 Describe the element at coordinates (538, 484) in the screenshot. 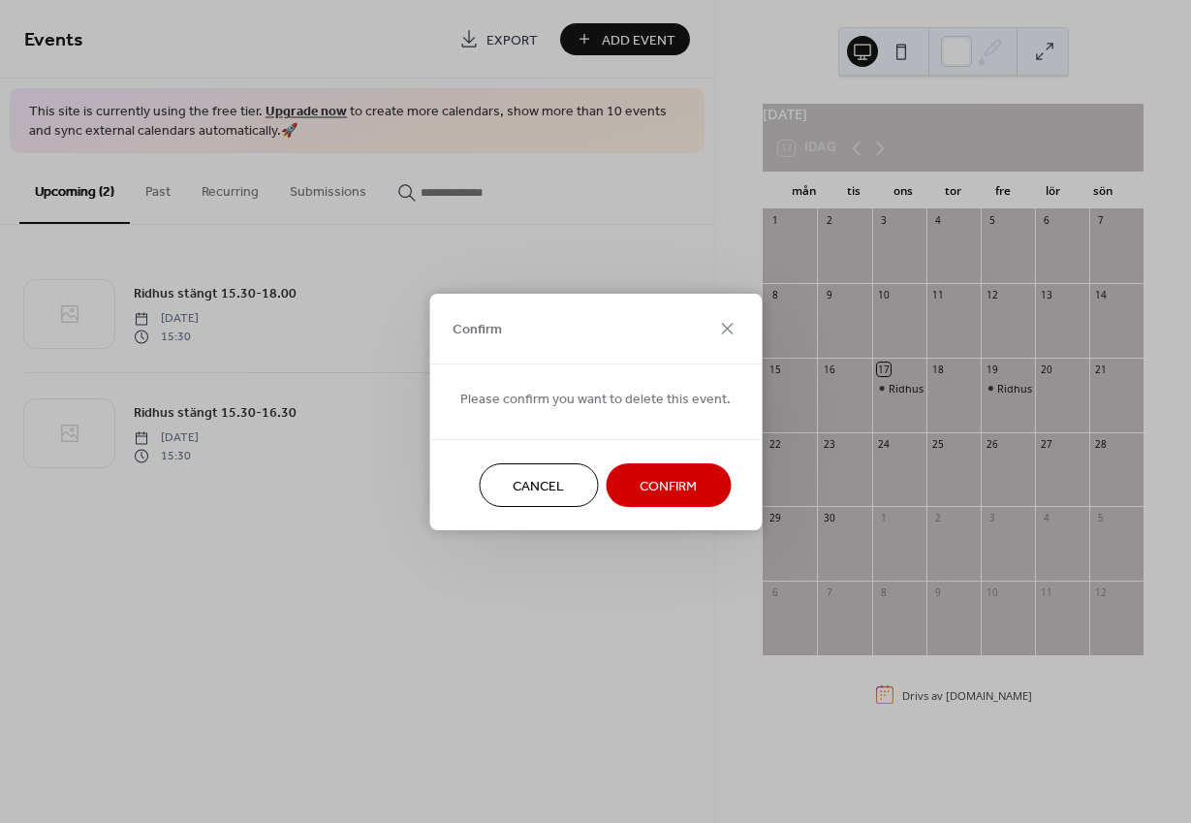

I see `button: Cancel` at that location.